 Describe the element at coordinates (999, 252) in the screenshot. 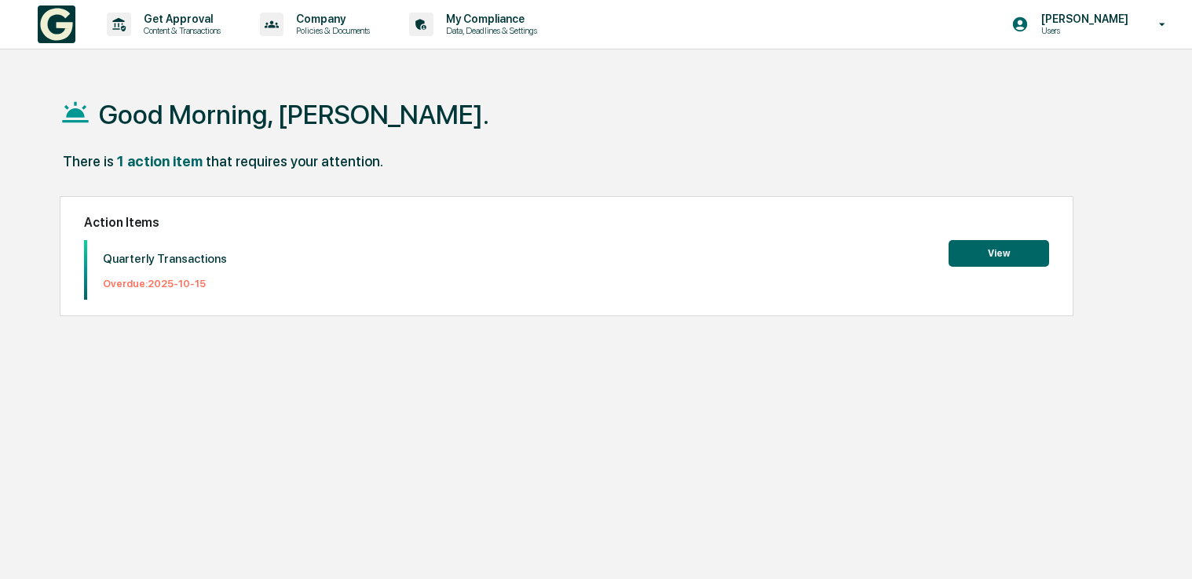

I see `a: View` at that location.